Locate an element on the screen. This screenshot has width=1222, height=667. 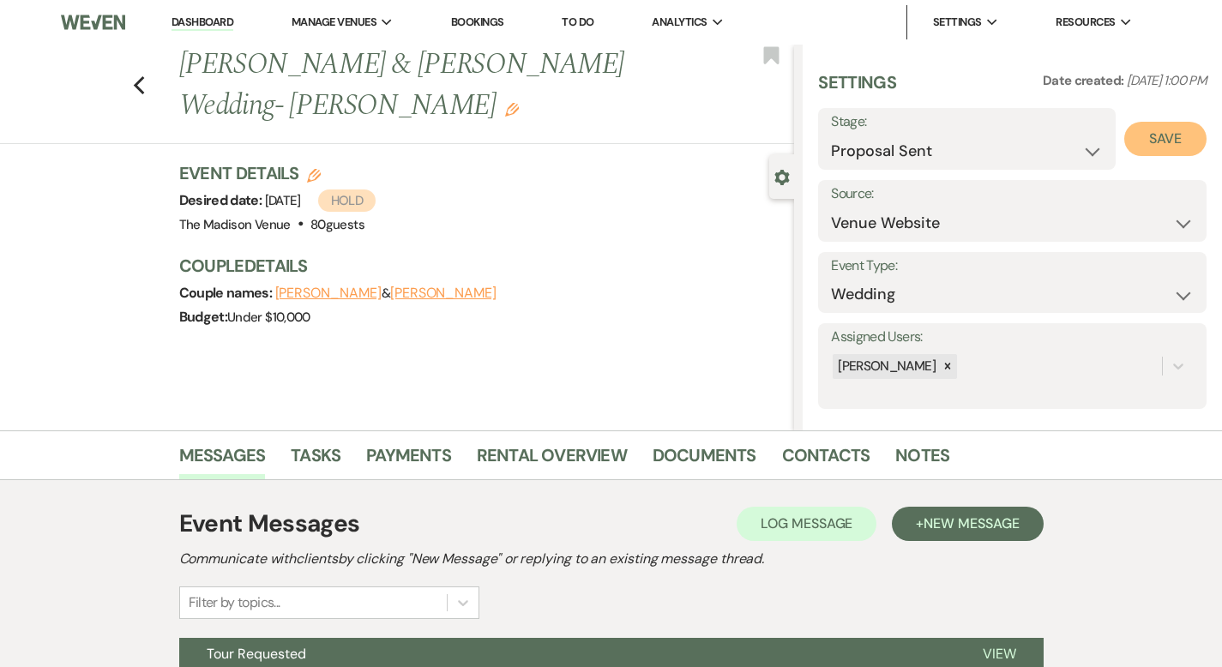
span: Date created: is located at coordinates (1085, 81).